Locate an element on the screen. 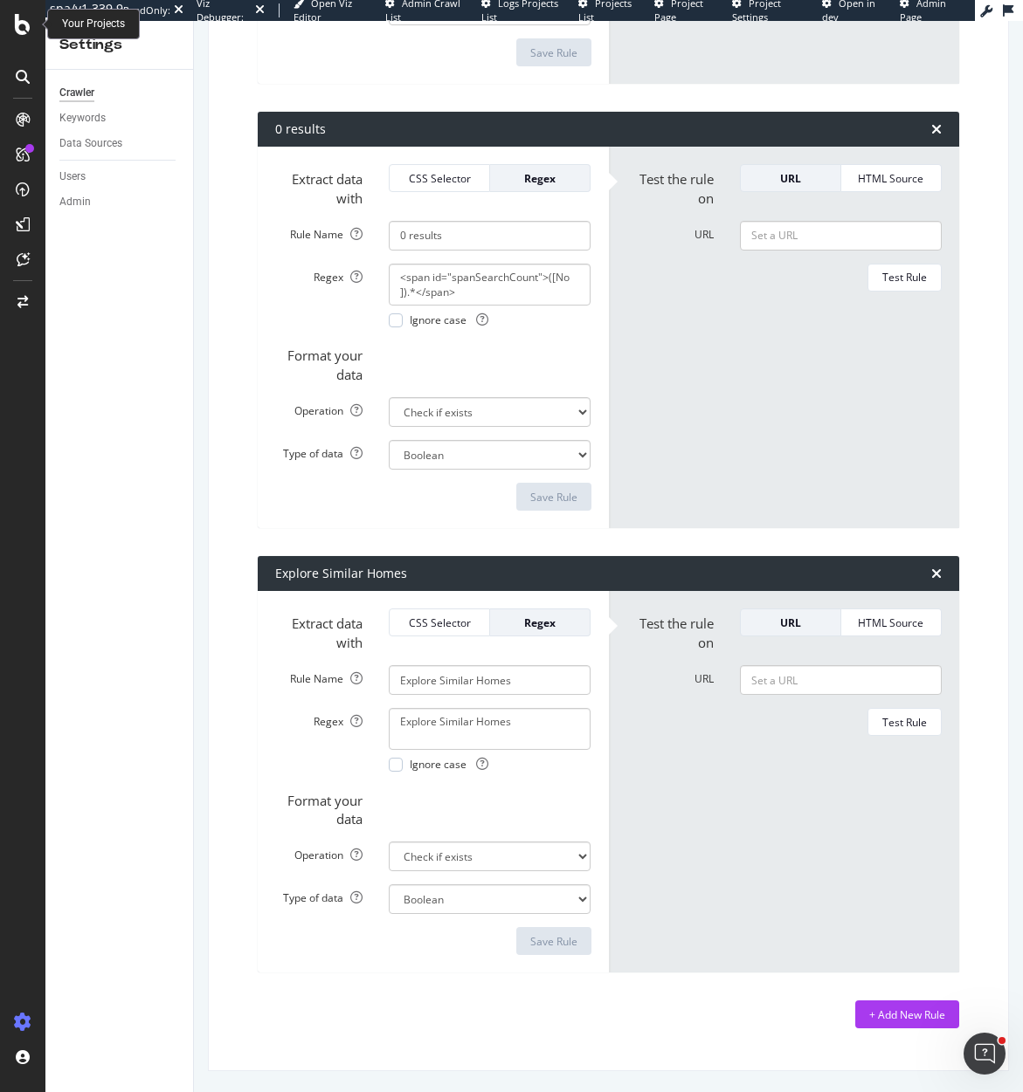 This screenshot has width=1023, height=1092. div: Users is located at coordinates (72, 176).